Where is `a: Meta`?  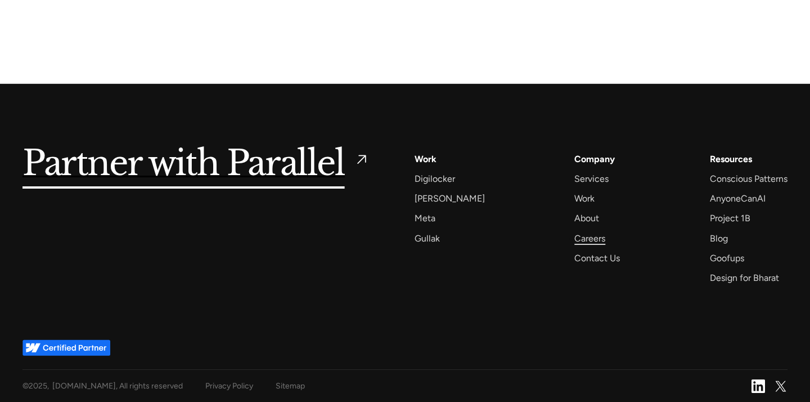 a: Meta is located at coordinates (425, 218).